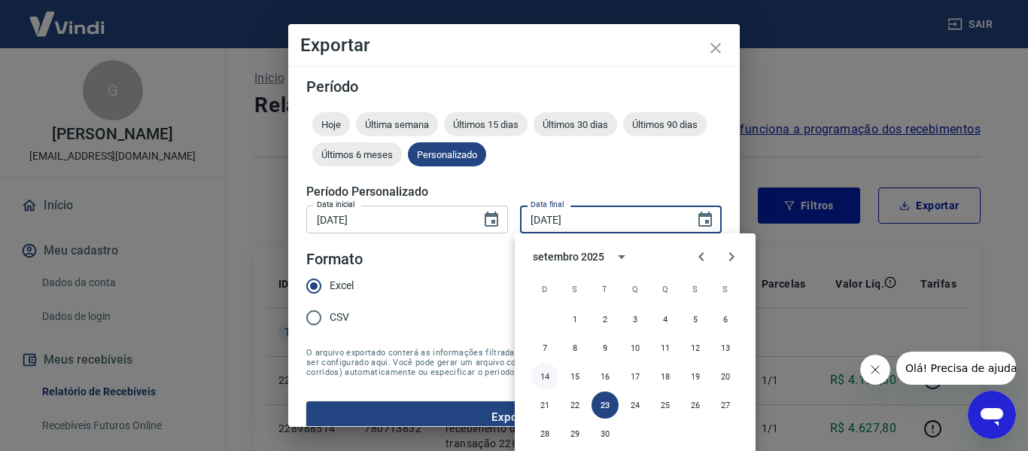 The image size is (1028, 451). Describe the element at coordinates (635, 289) in the screenshot. I see `span: quarta-feira` at that location.